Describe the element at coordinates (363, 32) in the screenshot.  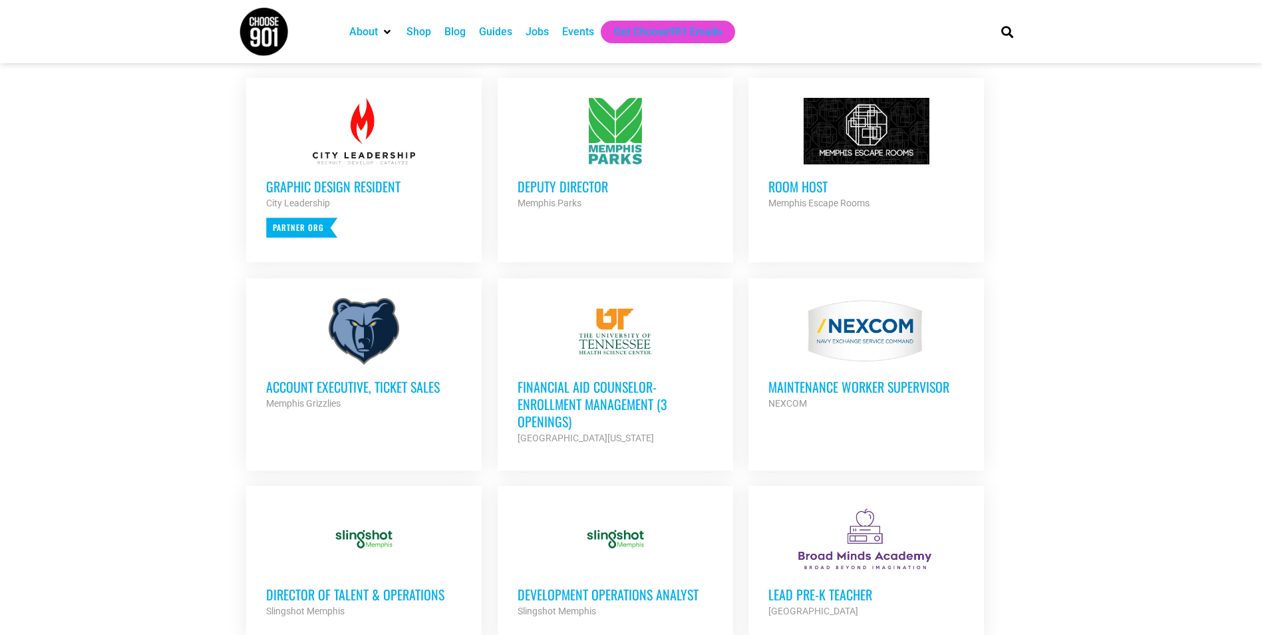
I see `a: About` at that location.